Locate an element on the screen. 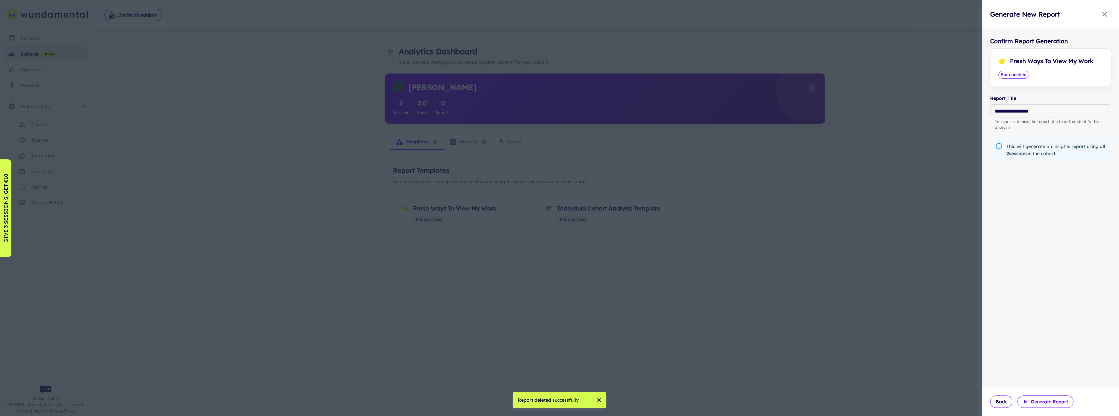 This screenshot has height=416, width=1119. div: Report deleted successfully is located at coordinates (548, 400).